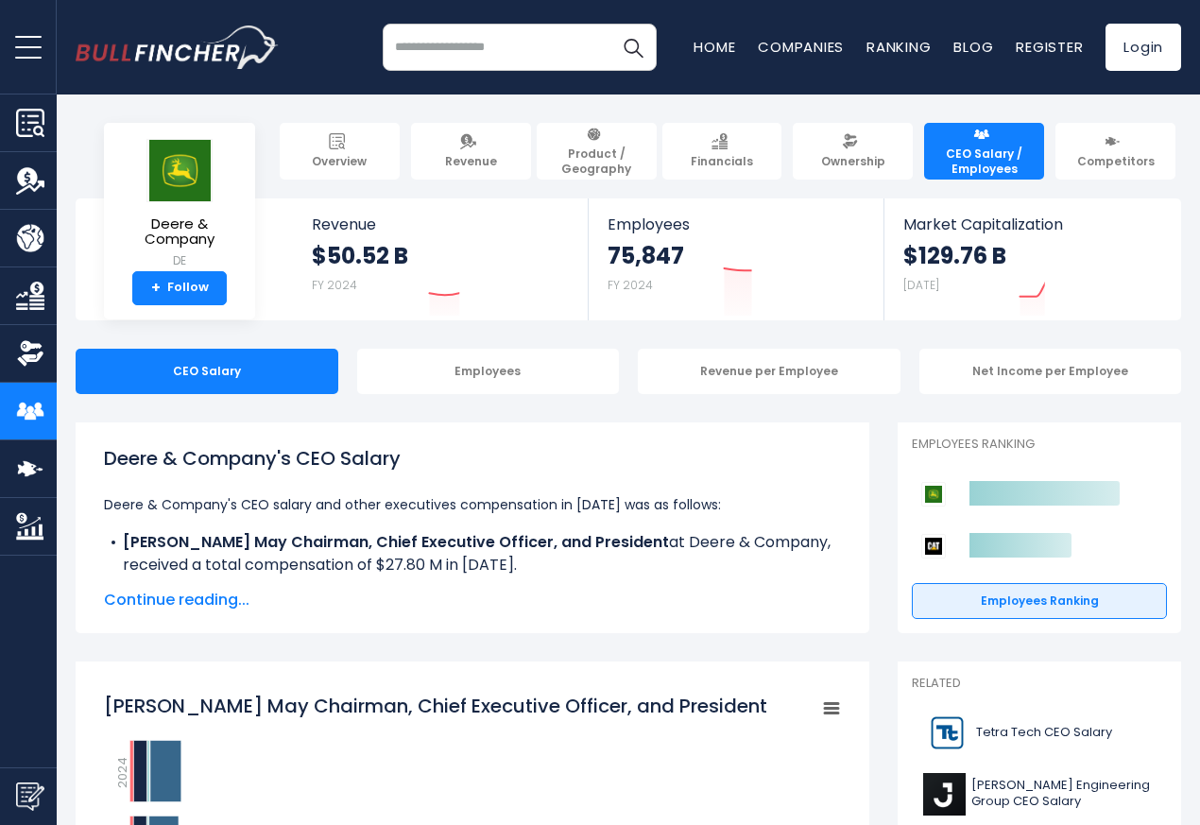  I want to click on span: Market Capitalization, so click(1031, 224).